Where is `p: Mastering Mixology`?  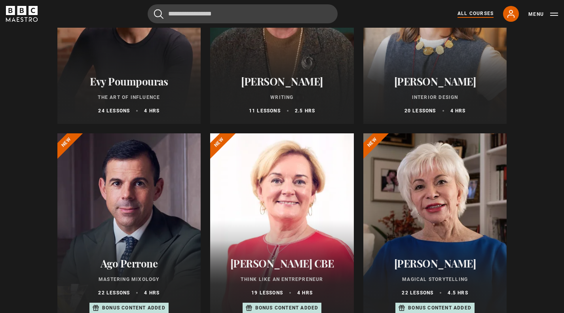
p: Mastering Mixology is located at coordinates (129, 280).